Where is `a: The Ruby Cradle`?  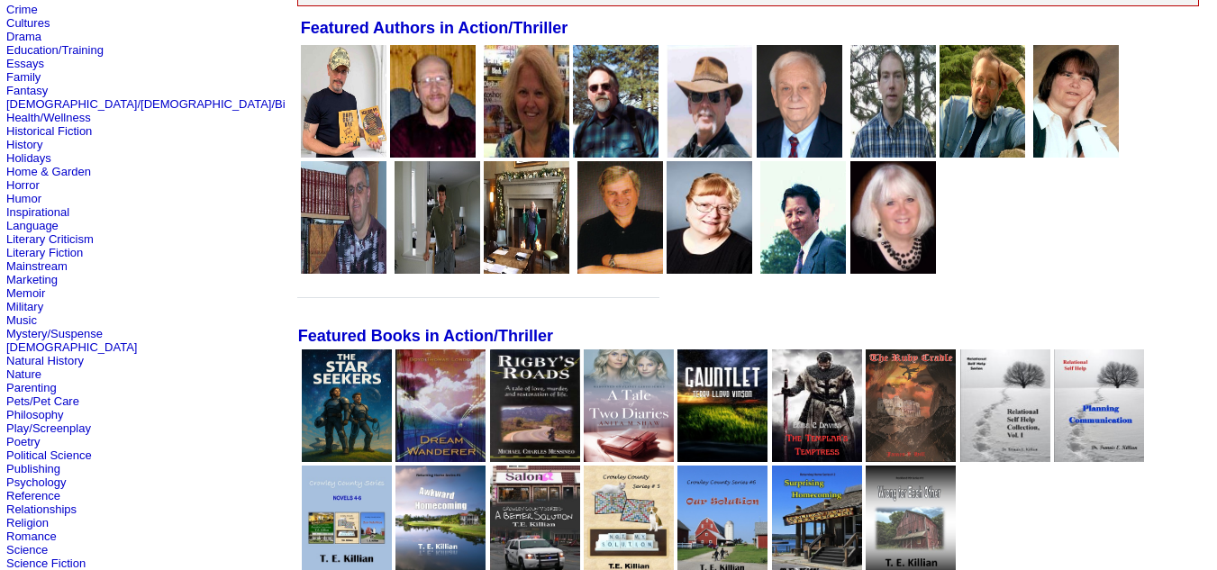
a: The Ruby Cradle is located at coordinates (911, 457).